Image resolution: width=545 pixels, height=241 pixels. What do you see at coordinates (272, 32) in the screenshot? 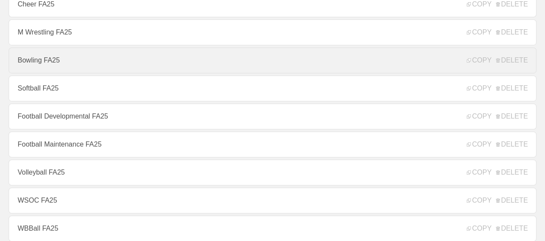
I see `a: M Wrestling FA25` at bounding box center [272, 32].